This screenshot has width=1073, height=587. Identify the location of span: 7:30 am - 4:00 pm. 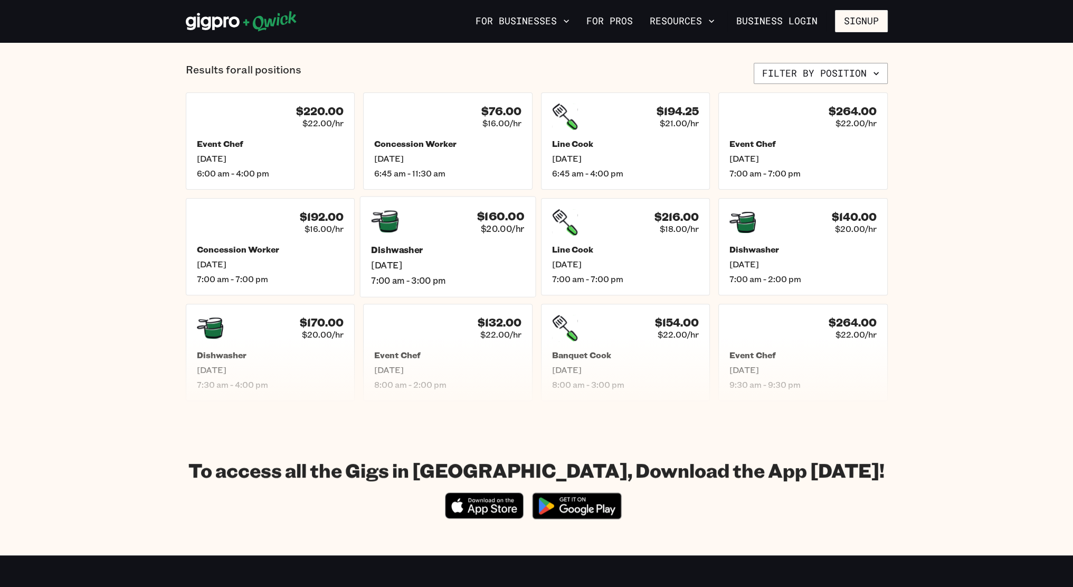
(270, 384).